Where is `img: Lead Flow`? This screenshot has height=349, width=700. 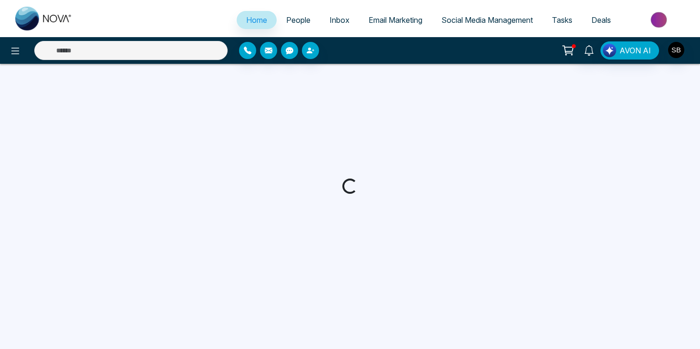
img: Lead Flow is located at coordinates (609, 50).